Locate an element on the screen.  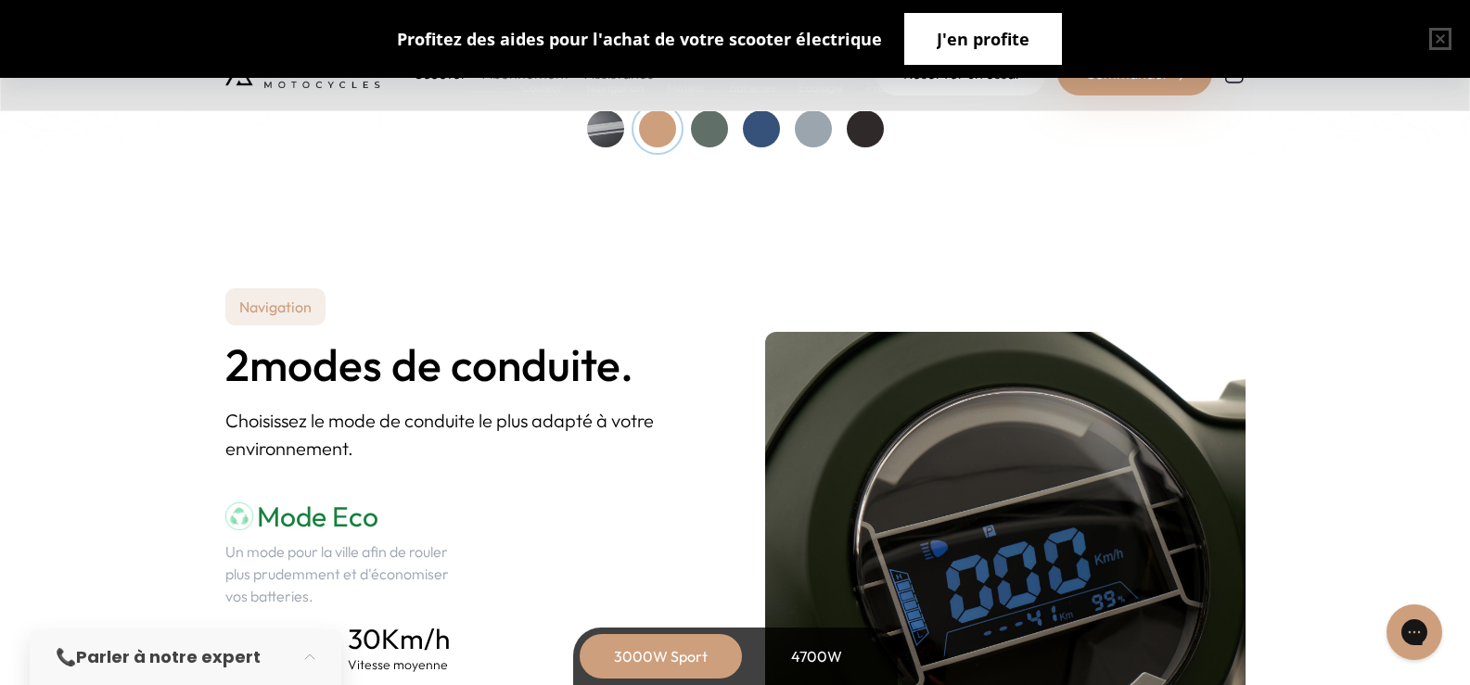
p: Navigation is located at coordinates (275, 307).